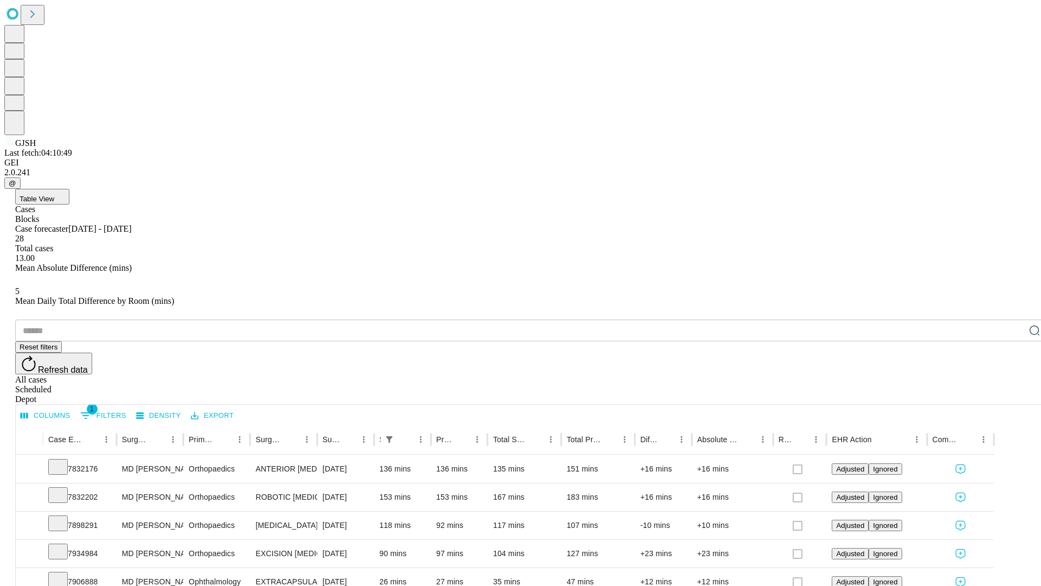  I want to click on div: Difference, so click(649, 439).